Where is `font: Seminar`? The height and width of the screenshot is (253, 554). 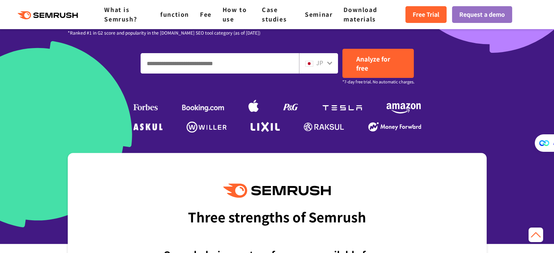 font: Seminar is located at coordinates (319, 14).